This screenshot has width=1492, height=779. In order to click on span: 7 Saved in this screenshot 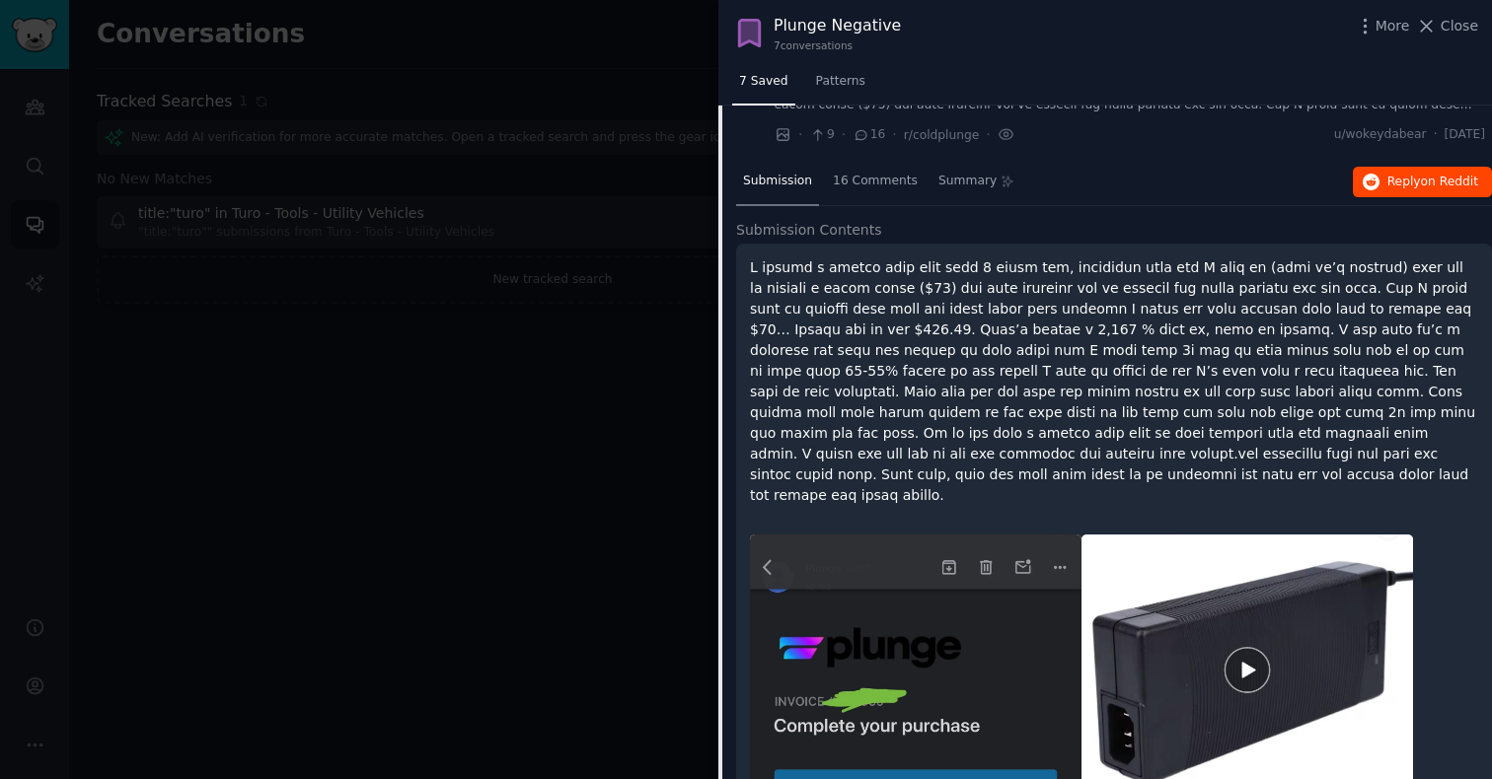, I will do `click(764, 82)`.